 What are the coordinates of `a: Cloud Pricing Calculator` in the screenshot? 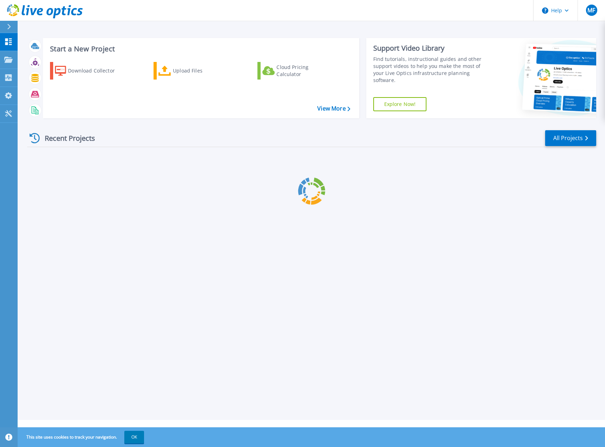 It's located at (297, 71).